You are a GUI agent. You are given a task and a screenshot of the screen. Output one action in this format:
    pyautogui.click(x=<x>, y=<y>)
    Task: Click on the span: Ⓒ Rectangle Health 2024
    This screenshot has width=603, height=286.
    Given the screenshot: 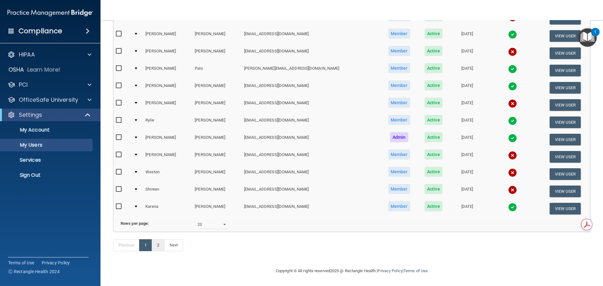 What is the action you would take?
    pyautogui.click(x=34, y=272)
    